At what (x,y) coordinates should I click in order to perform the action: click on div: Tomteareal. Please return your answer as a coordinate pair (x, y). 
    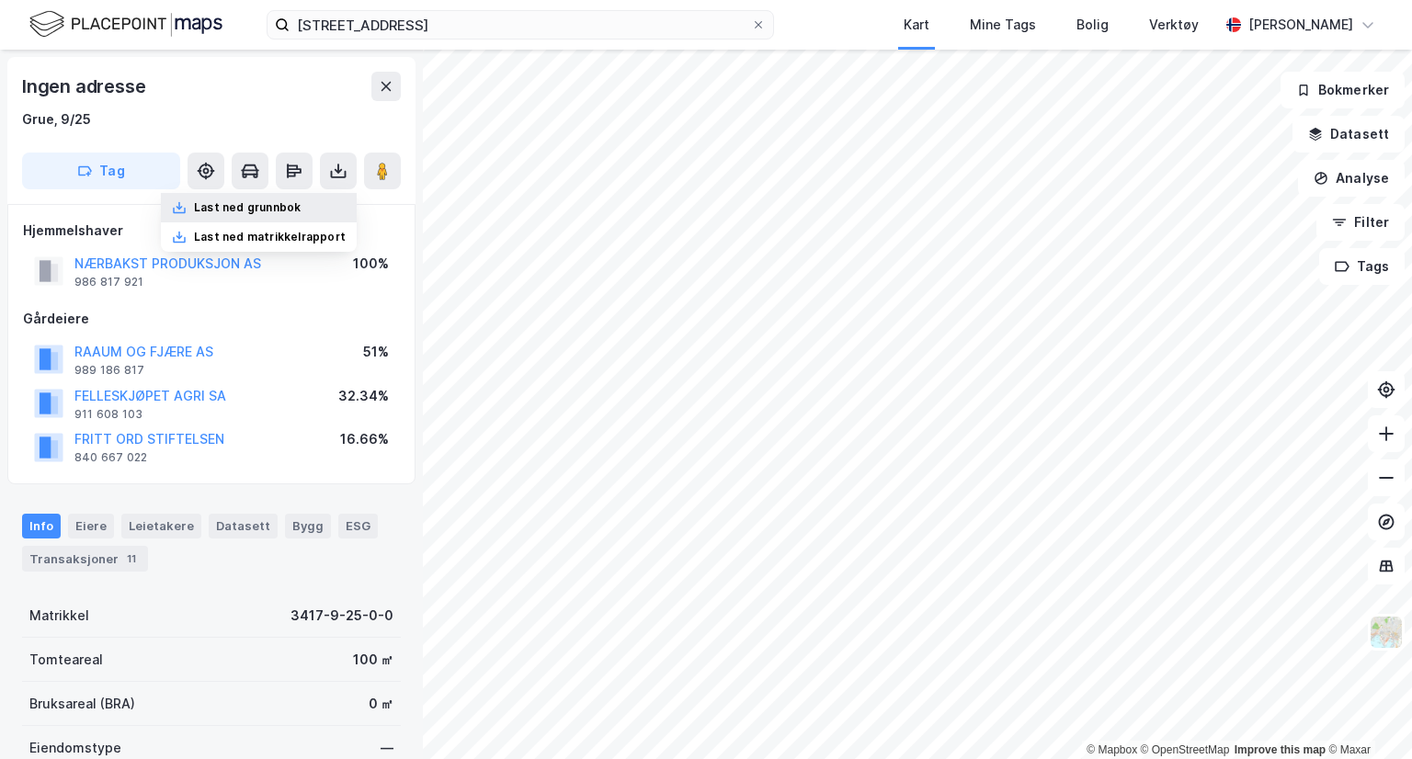
    Looking at the image, I should click on (66, 660).